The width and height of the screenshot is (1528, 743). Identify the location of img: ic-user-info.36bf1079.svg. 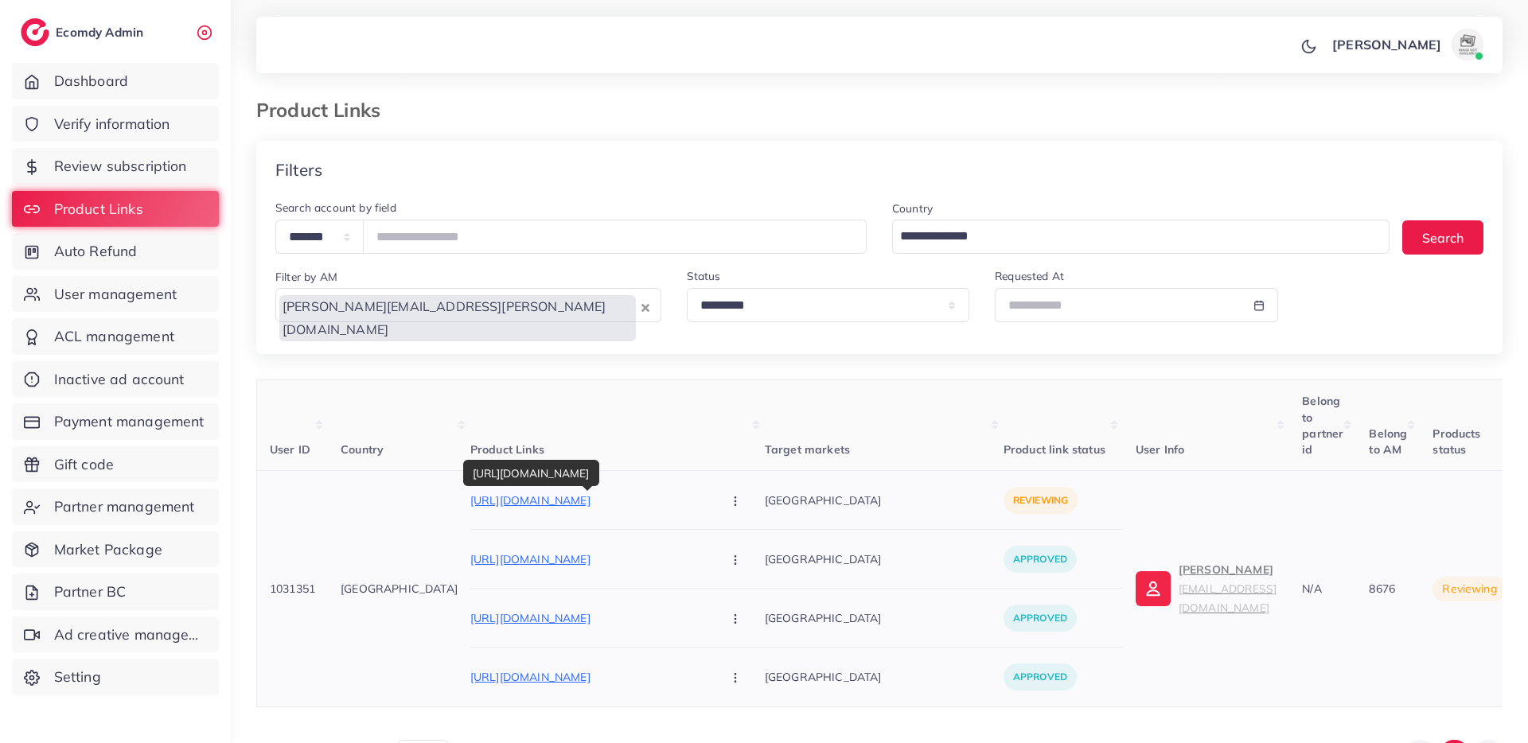
(1153, 589).